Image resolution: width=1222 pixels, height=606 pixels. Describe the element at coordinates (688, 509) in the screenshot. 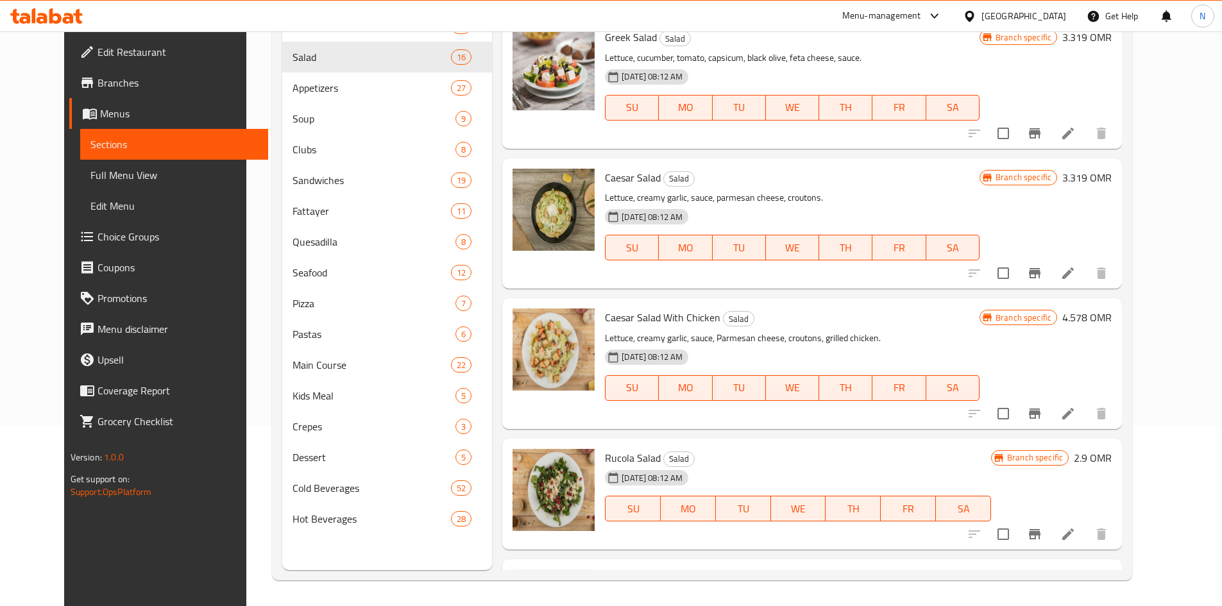

I see `span: MO` at that location.